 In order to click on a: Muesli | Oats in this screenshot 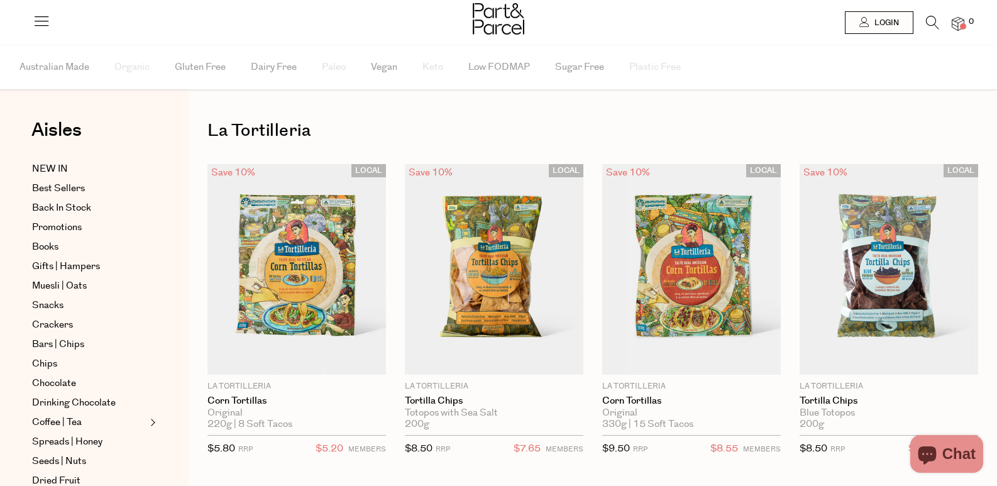, I will do `click(89, 286)`.